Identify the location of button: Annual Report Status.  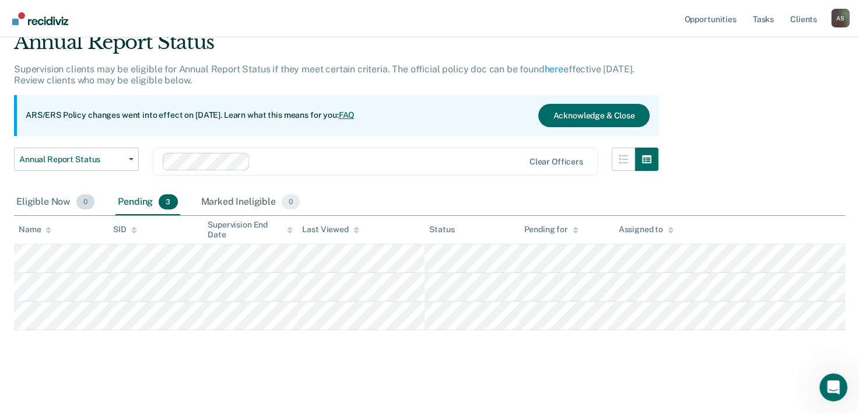
(76, 159).